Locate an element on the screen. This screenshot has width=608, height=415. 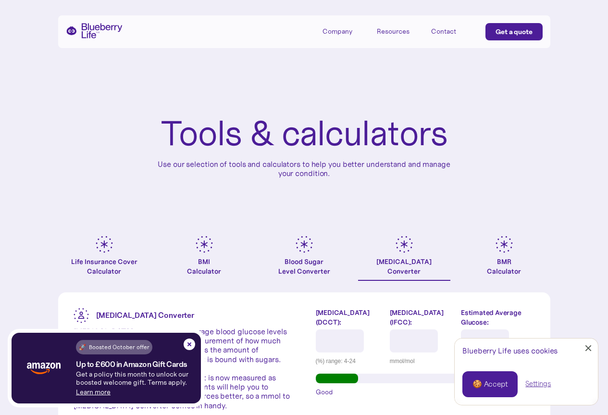
h4: Up to £600 in Amazon Gift Cards is located at coordinates (132, 364).